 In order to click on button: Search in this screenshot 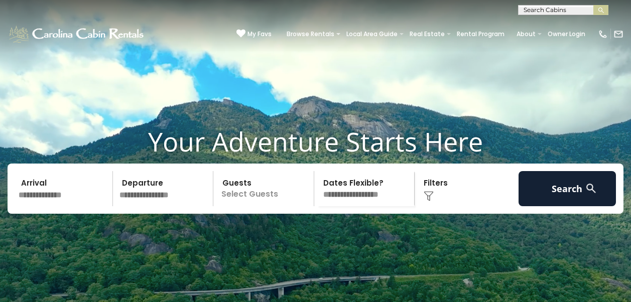, I will do `click(567, 189)`.